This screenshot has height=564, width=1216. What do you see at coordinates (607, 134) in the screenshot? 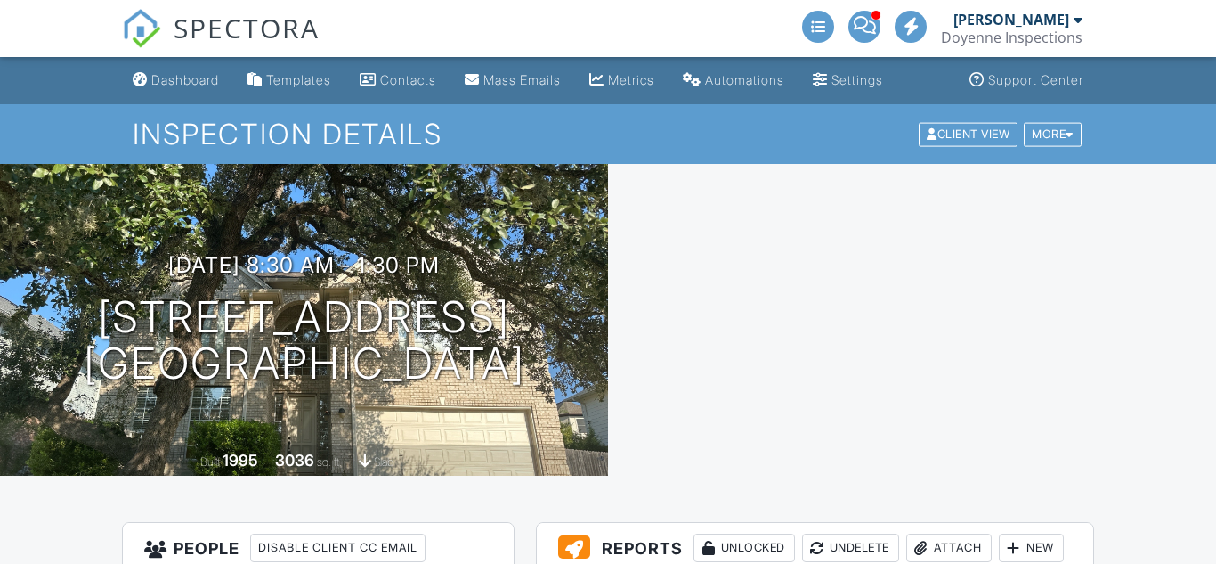
I see `h1: Inspection Details` at bounding box center [607, 134].